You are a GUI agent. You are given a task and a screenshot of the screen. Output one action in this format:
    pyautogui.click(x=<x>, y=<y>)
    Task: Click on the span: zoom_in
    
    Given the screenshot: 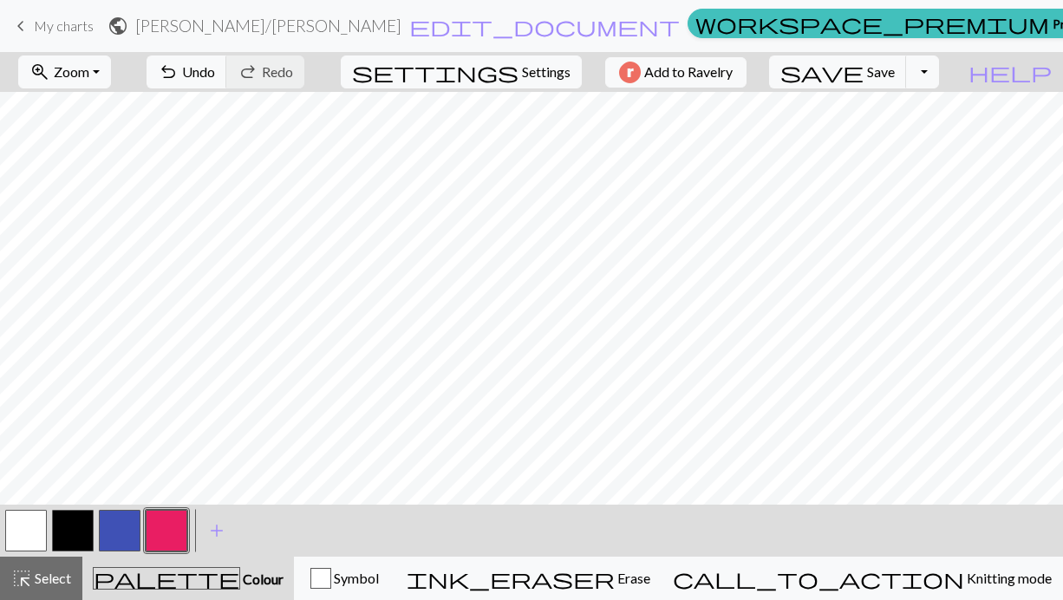 What is the action you would take?
    pyautogui.click(x=40, y=72)
    